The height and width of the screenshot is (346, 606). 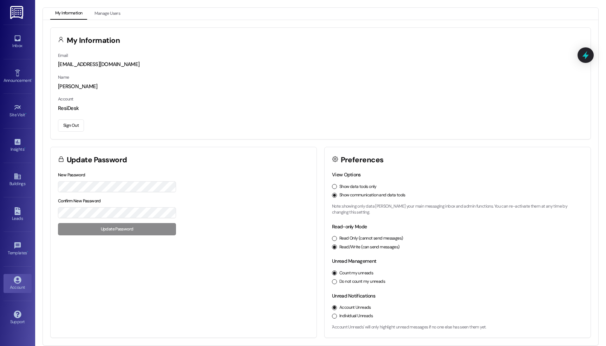 What do you see at coordinates (457, 327) in the screenshot?
I see `p: 'Account Unreads' will only highlight unread messages if no one else has seen them yet.` at bounding box center [457, 327].